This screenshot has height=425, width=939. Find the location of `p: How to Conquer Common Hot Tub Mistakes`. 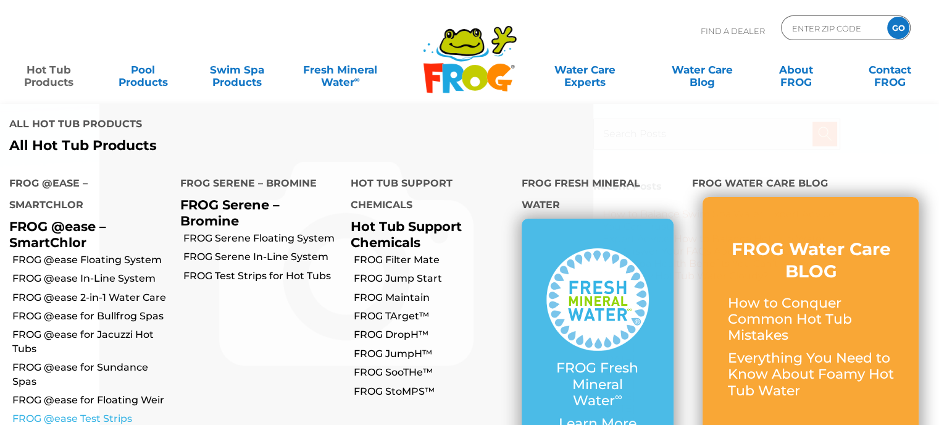

p: How to Conquer Common Hot Tub Mistakes is located at coordinates (811, 319).